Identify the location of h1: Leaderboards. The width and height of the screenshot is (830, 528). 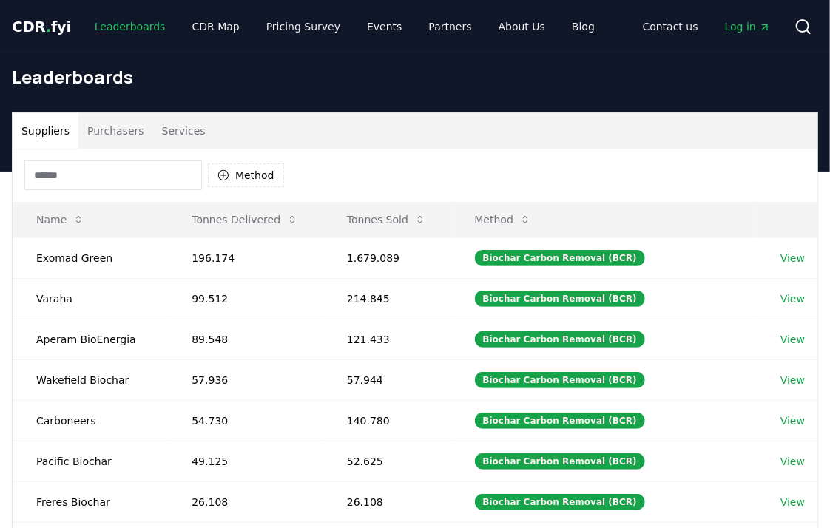
(415, 77).